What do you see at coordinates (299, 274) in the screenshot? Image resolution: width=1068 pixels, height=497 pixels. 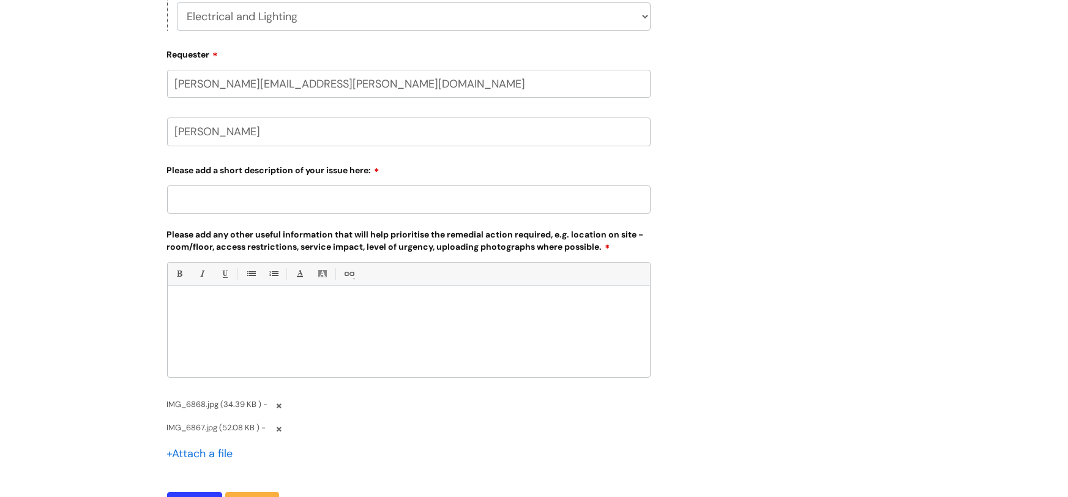 I see `a: Font Color` at bounding box center [299, 274].